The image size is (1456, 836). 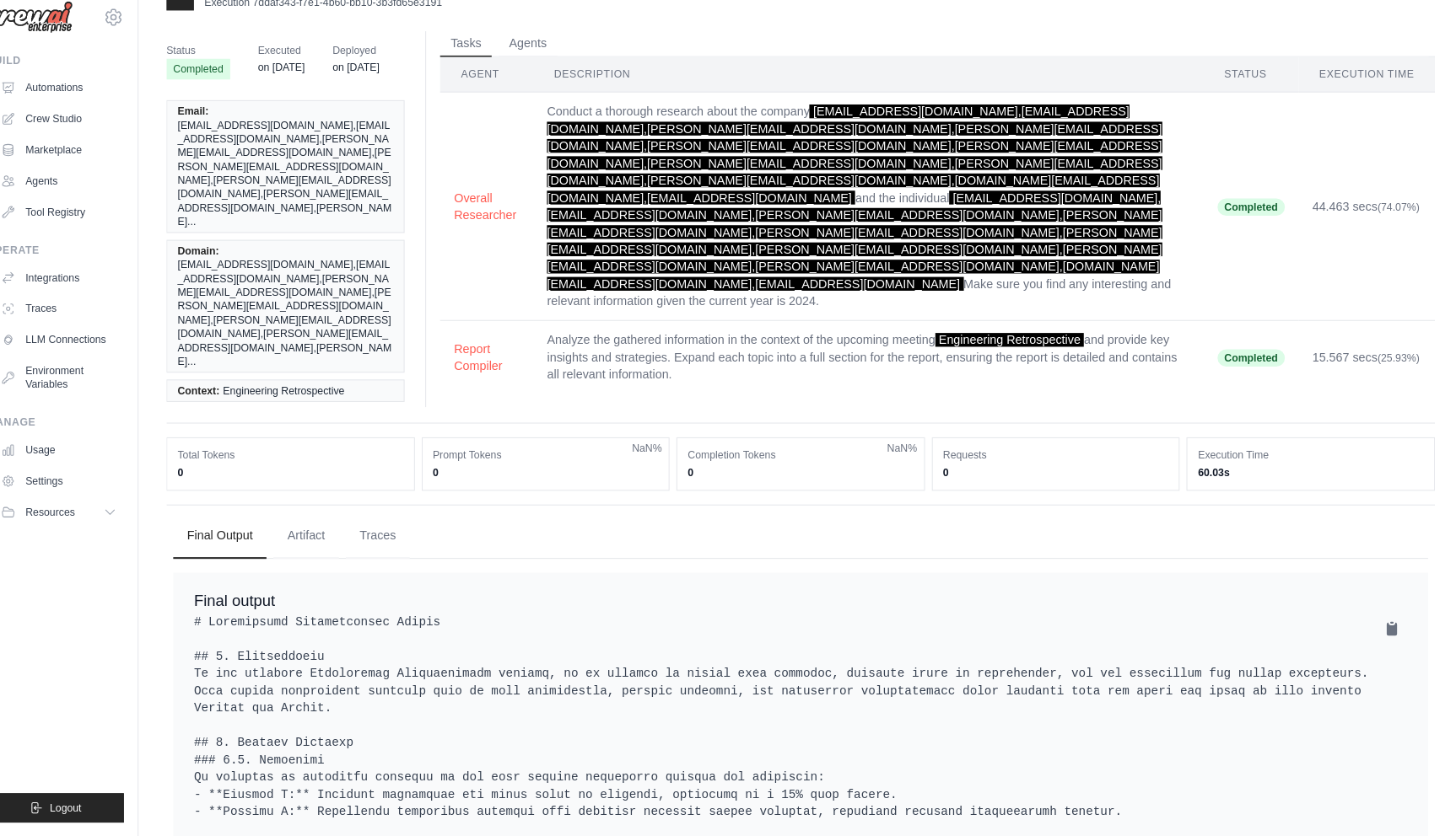 I want to click on th: Execution Time, so click(x=1362, y=91).